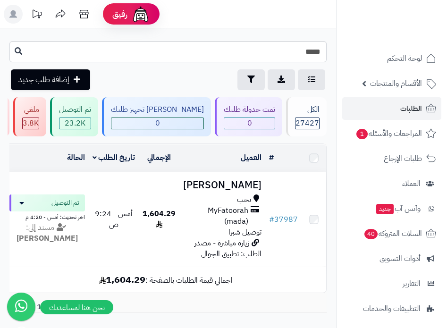  Describe the element at coordinates (410, 36) in the screenshot. I see `img: logo-2.png` at that location.